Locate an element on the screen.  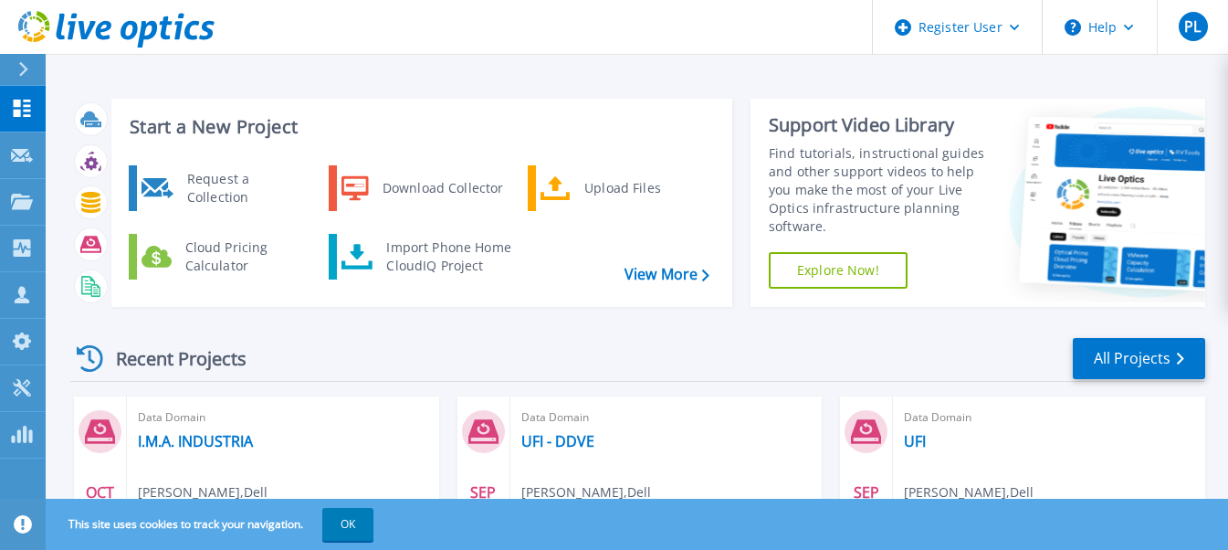
div: Cloud Pricing Calculator is located at coordinates (244, 257).